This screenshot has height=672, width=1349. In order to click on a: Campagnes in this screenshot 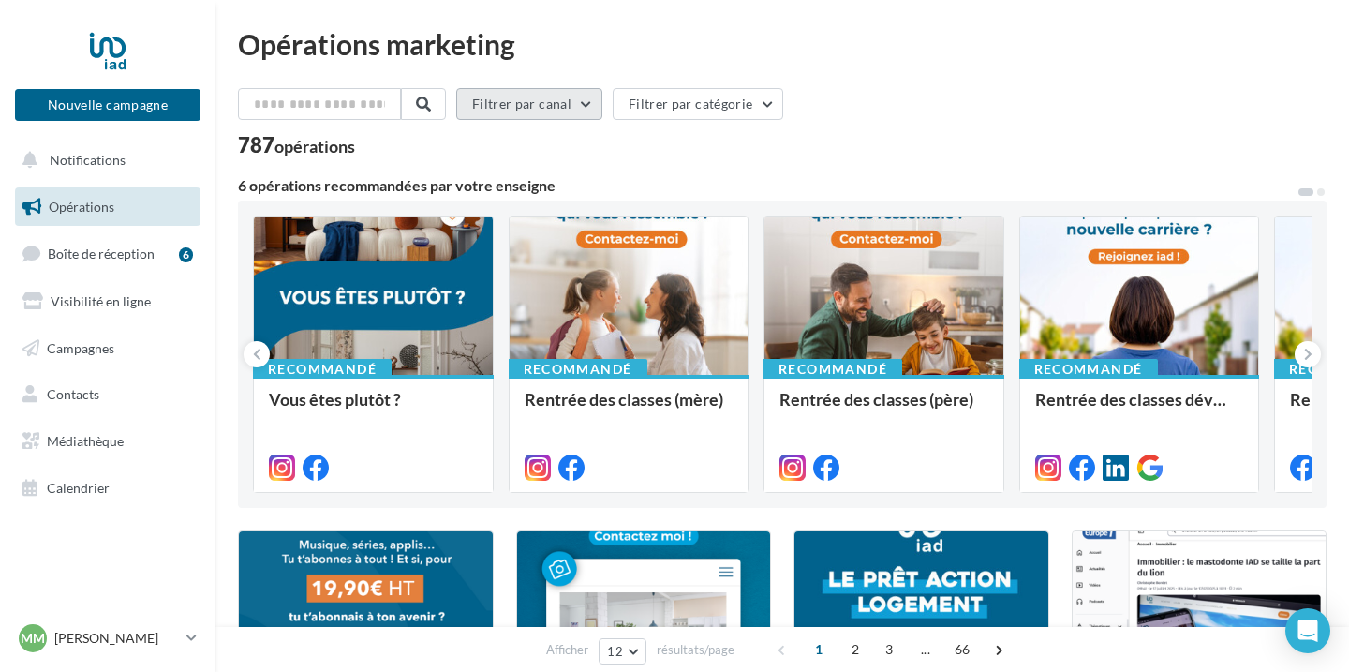, I will do `click(108, 348)`.